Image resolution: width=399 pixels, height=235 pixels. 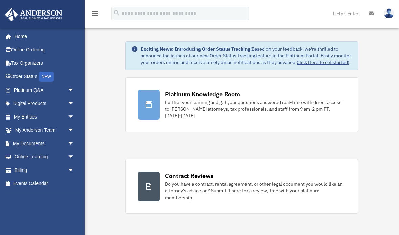 I want to click on div: Further your learning and get your questions answered real-time with direct access to [PERSON_NAM..., so click(x=255, y=109).